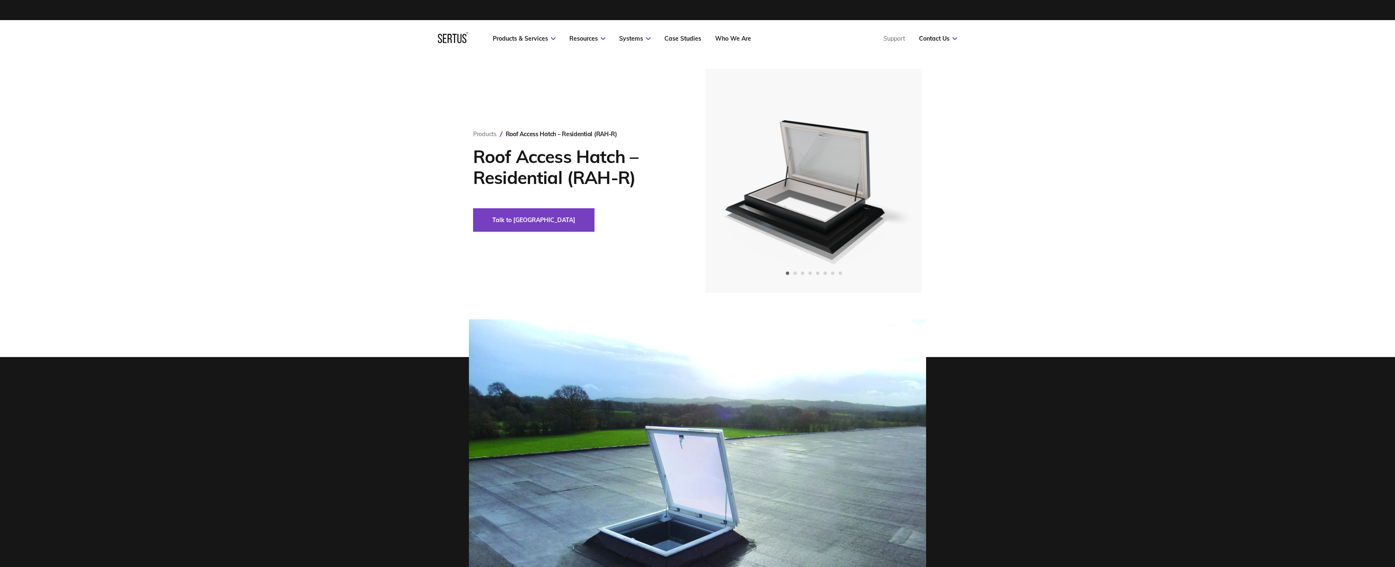 Image resolution: width=1395 pixels, height=567 pixels. I want to click on a: Contact Us, so click(938, 39).